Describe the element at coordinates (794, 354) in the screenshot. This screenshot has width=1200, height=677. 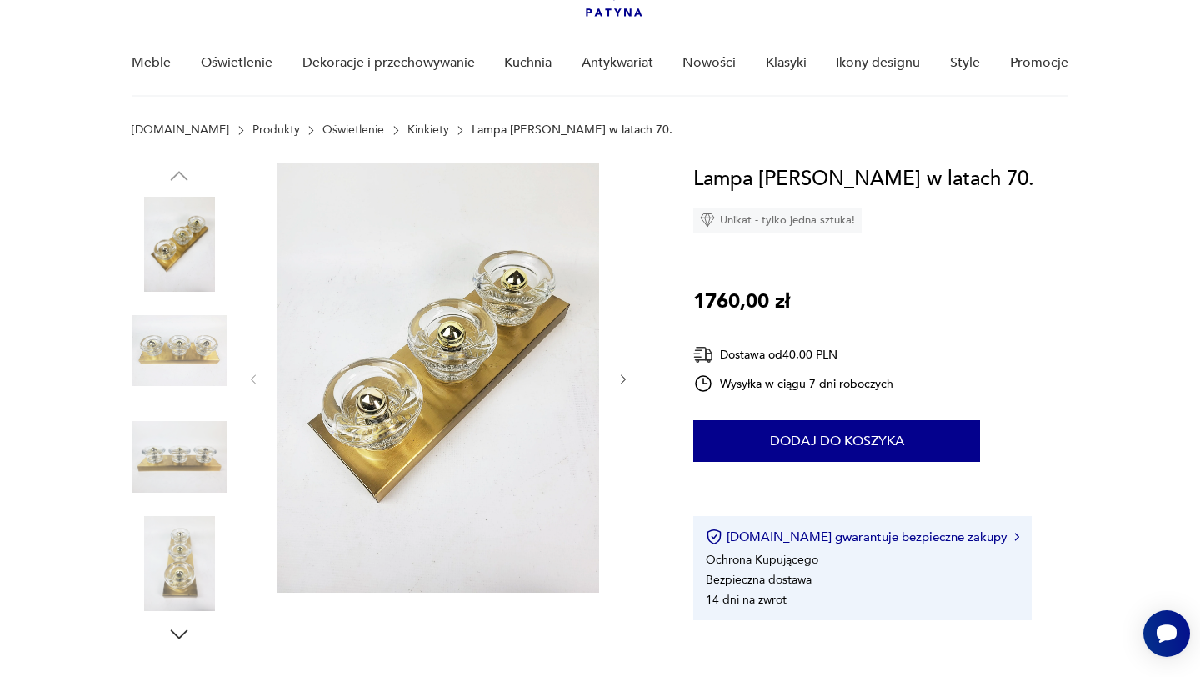
I see `div: Dostawa od 40,00 PLN` at that location.